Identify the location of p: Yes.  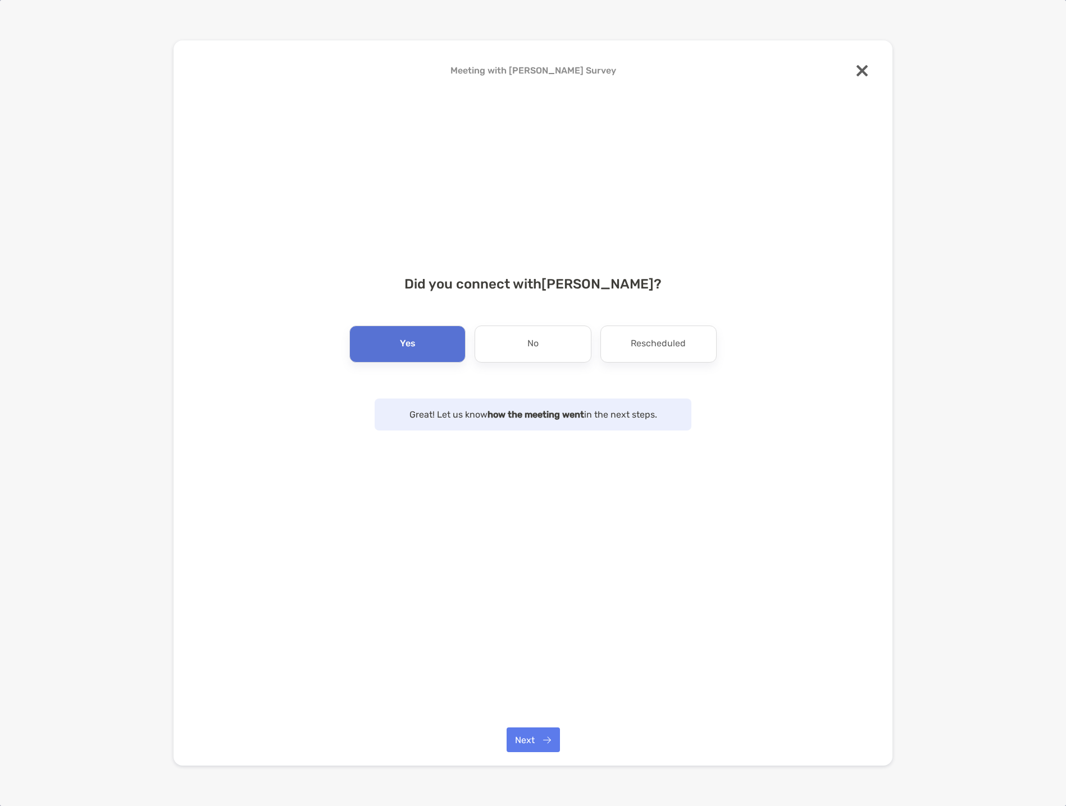
(408, 344).